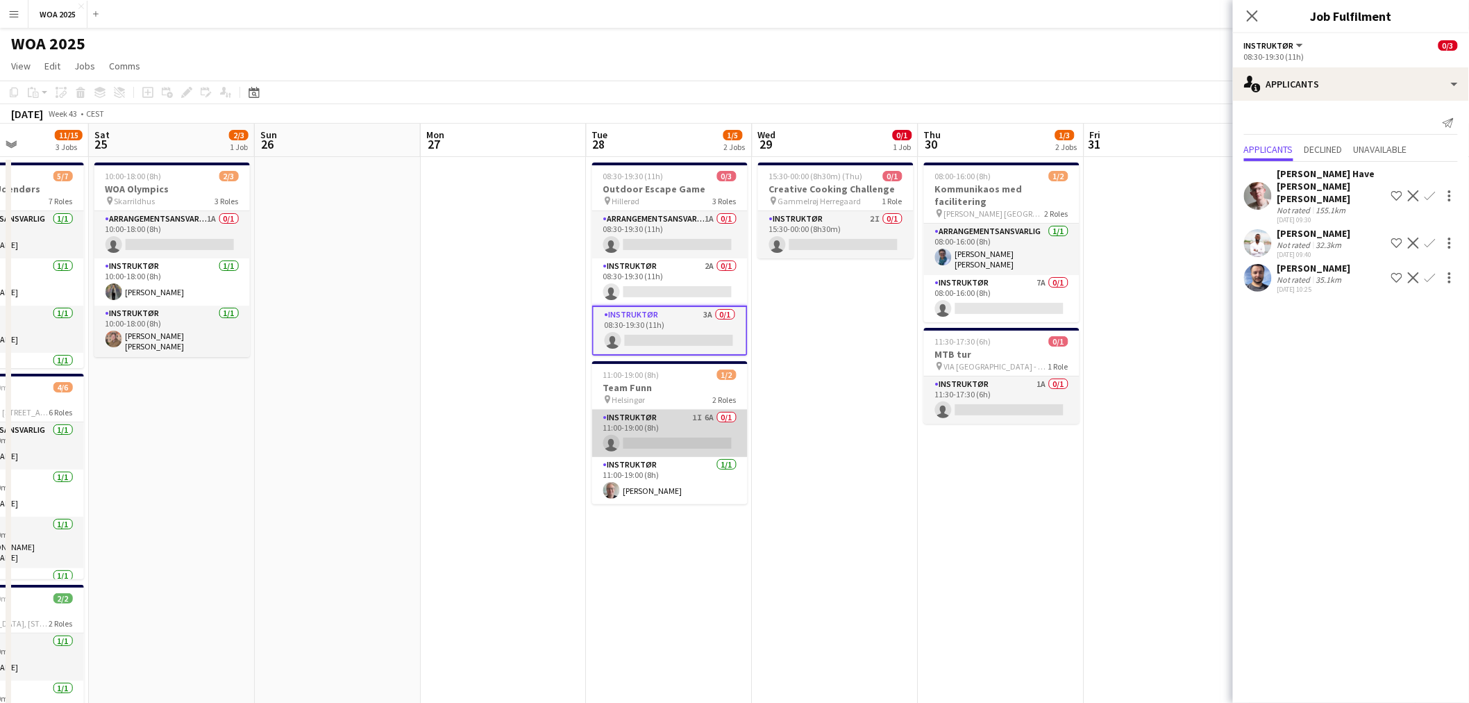  What do you see at coordinates (1351, 16) in the screenshot?
I see `h3: Job Fulfilment` at bounding box center [1351, 16].